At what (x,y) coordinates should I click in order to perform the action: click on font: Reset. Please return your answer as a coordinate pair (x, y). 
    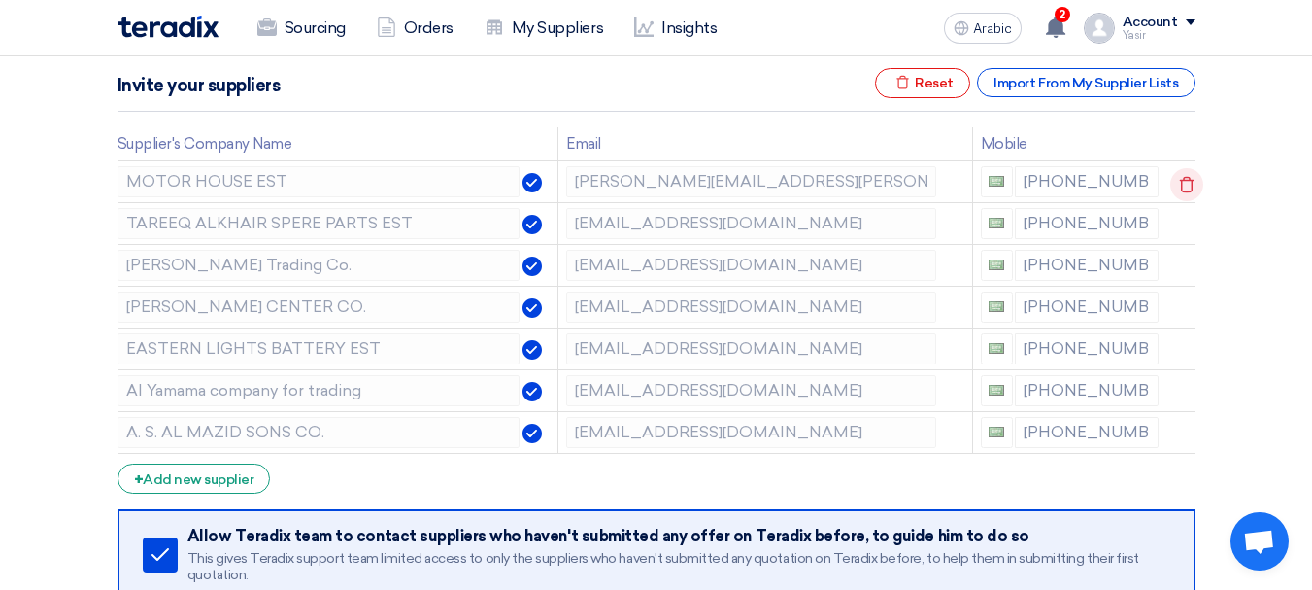
    Looking at the image, I should click on (934, 83).